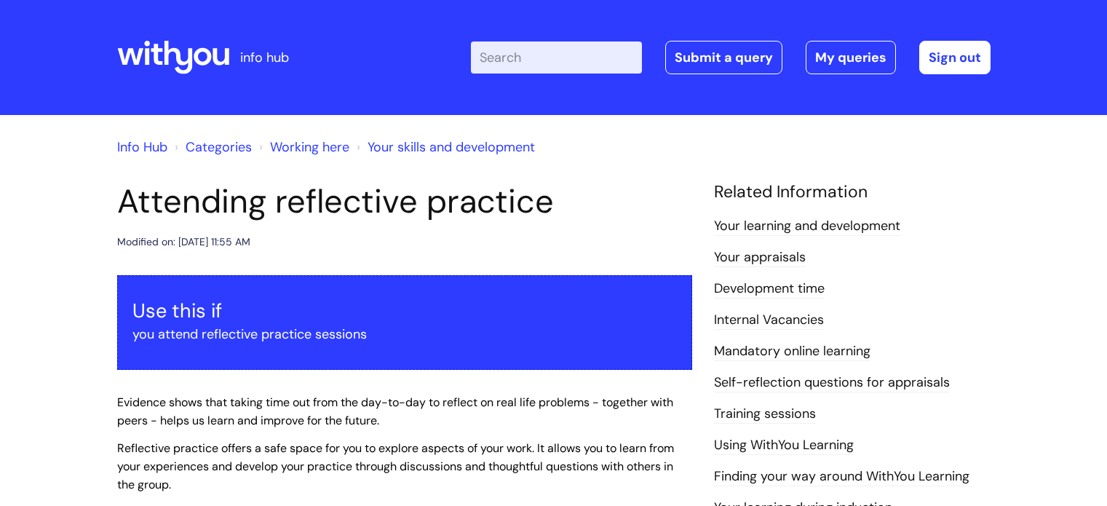  I want to click on a: Your skills and development, so click(451, 147).